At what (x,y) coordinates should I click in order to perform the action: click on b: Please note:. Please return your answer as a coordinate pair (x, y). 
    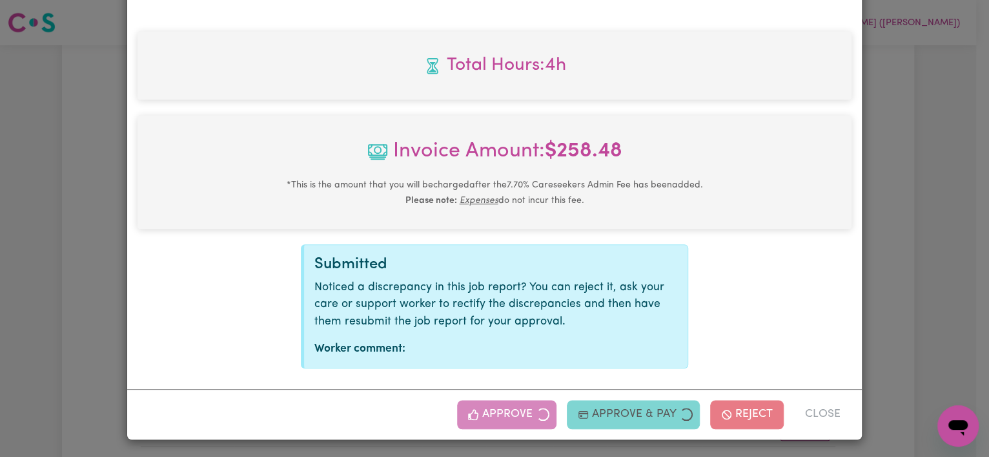
    Looking at the image, I should click on (431, 200).